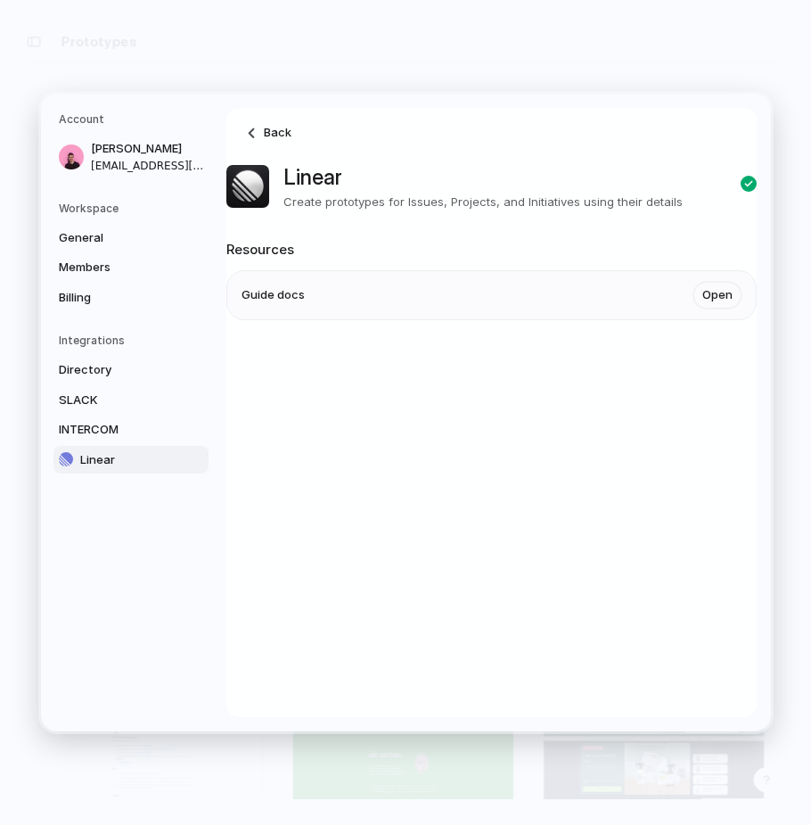  I want to click on a: General, so click(131, 238).